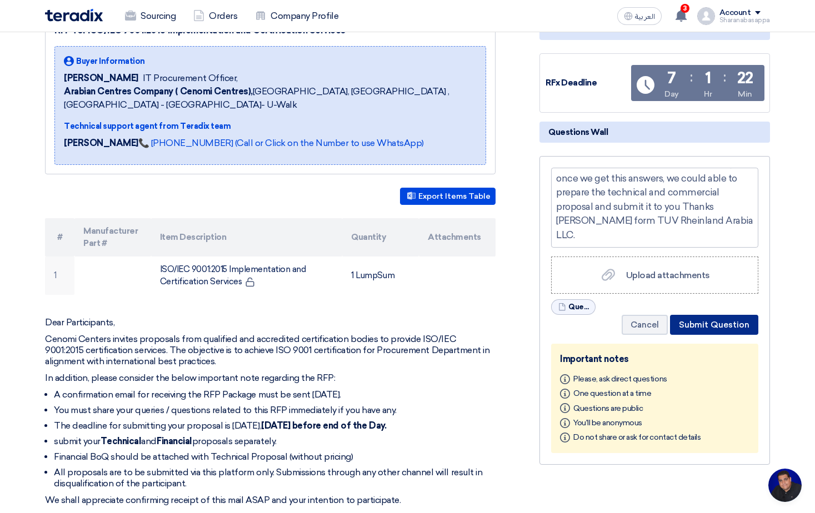 The image size is (815, 513). I want to click on li: You must share your queries / questions related to this RFP immediately if you have any., so click(274, 411).